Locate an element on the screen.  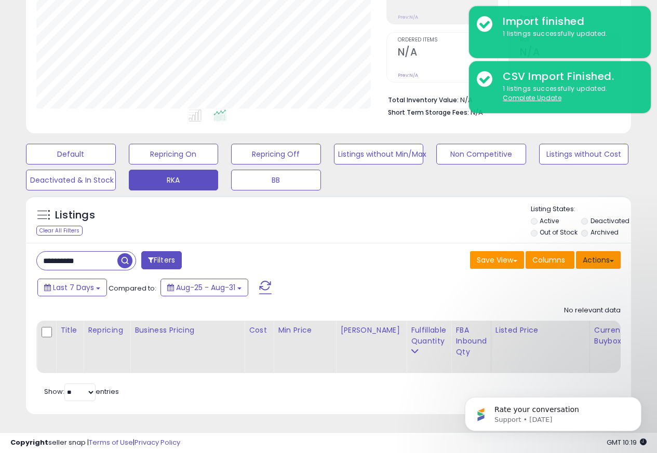
span: Ordered Items is located at coordinates (448, 40).